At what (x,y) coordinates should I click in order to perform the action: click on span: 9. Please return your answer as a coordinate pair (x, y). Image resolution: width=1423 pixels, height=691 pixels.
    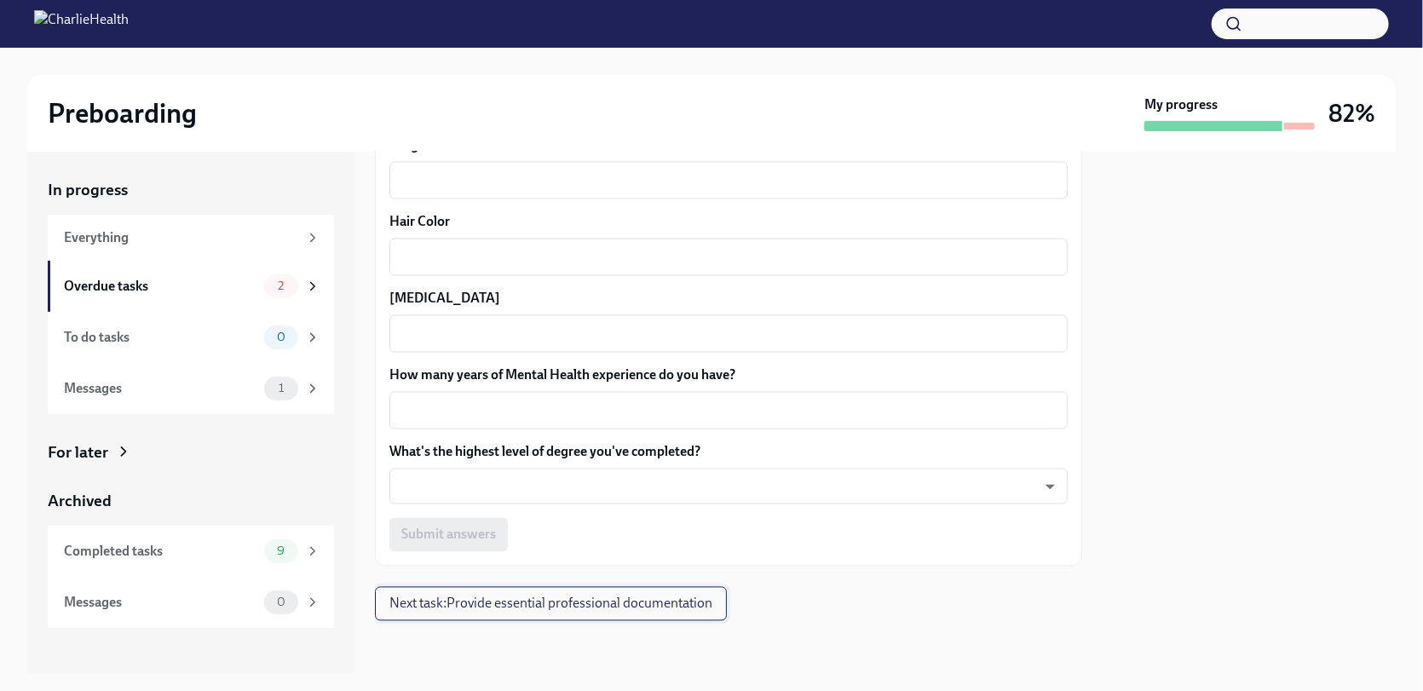
    Looking at the image, I should click on (280, 551).